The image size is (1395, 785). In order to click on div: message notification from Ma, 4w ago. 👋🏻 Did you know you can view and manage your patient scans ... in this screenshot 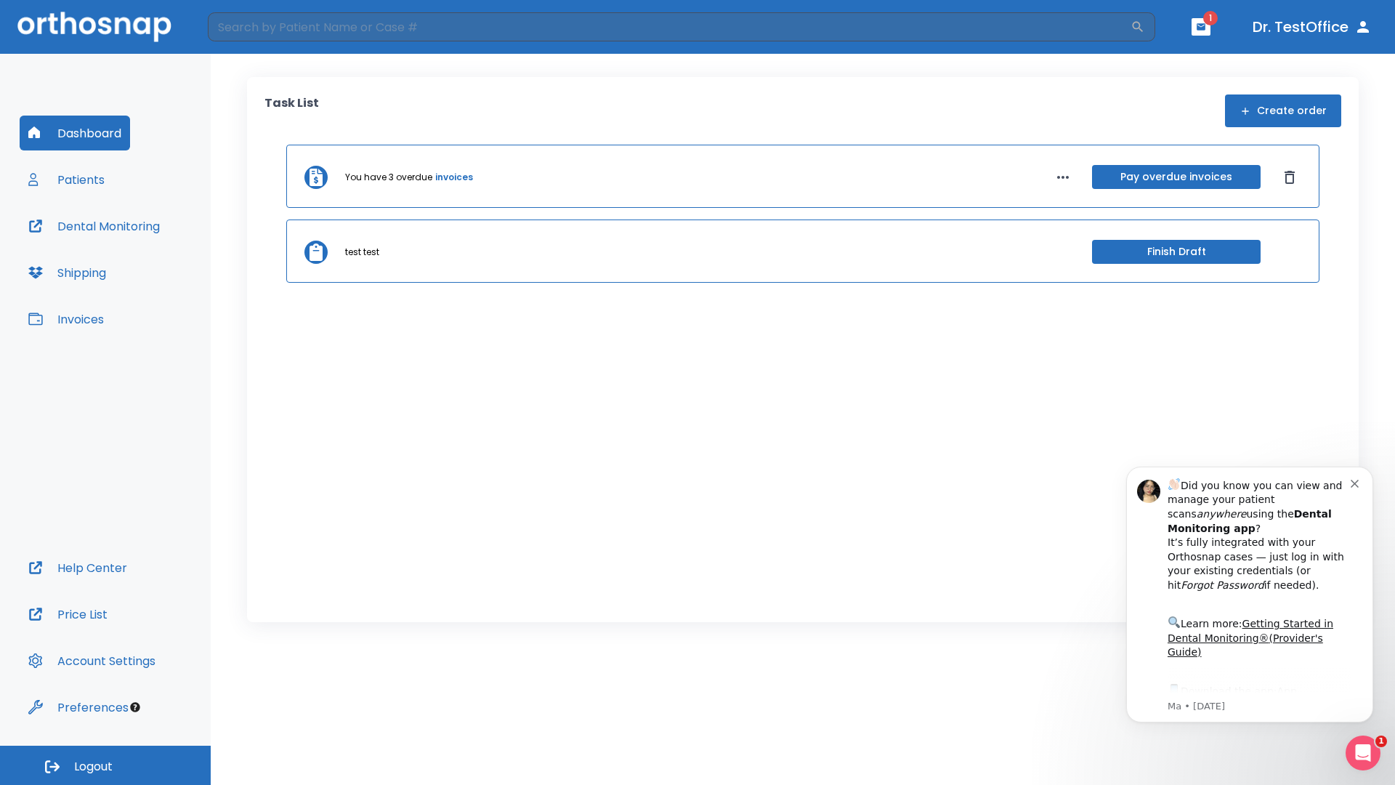, I will do `click(145, 150)`.